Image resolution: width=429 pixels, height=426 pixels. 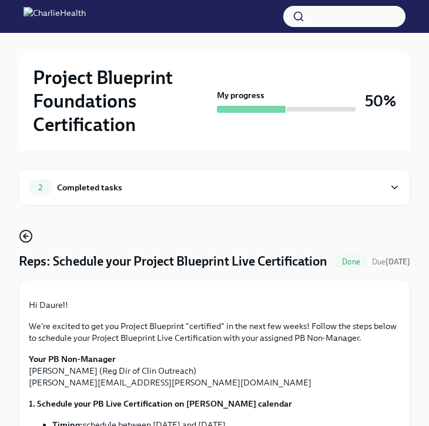 I want to click on span: September 3rd, 2025 12:00, so click(x=390, y=261).